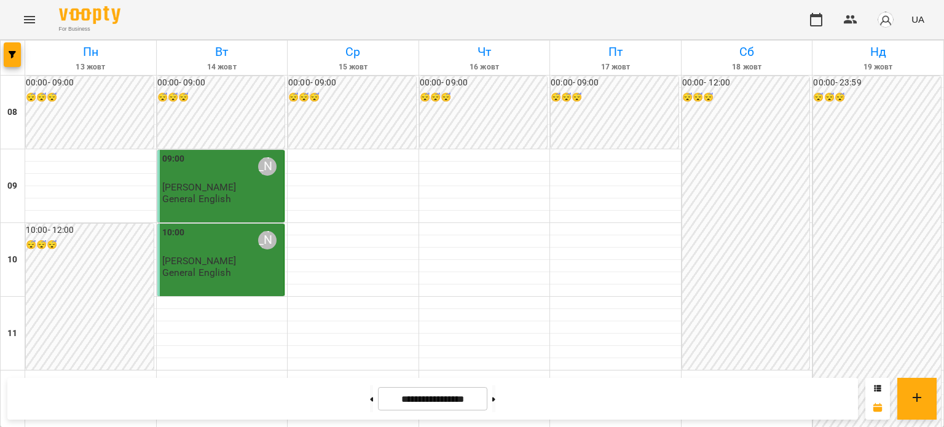 The height and width of the screenshot is (427, 944). Describe the element at coordinates (615, 67) in the screenshot. I see `h6: 17 жовт` at that location.